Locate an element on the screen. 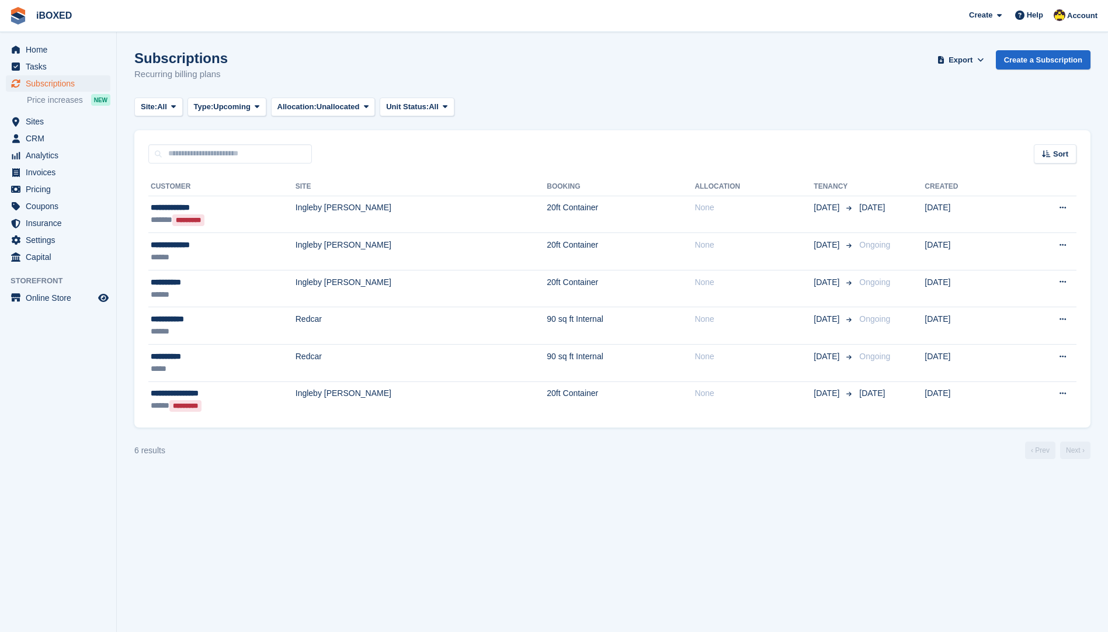 The image size is (1108, 632). span: Create is located at coordinates (980, 15).